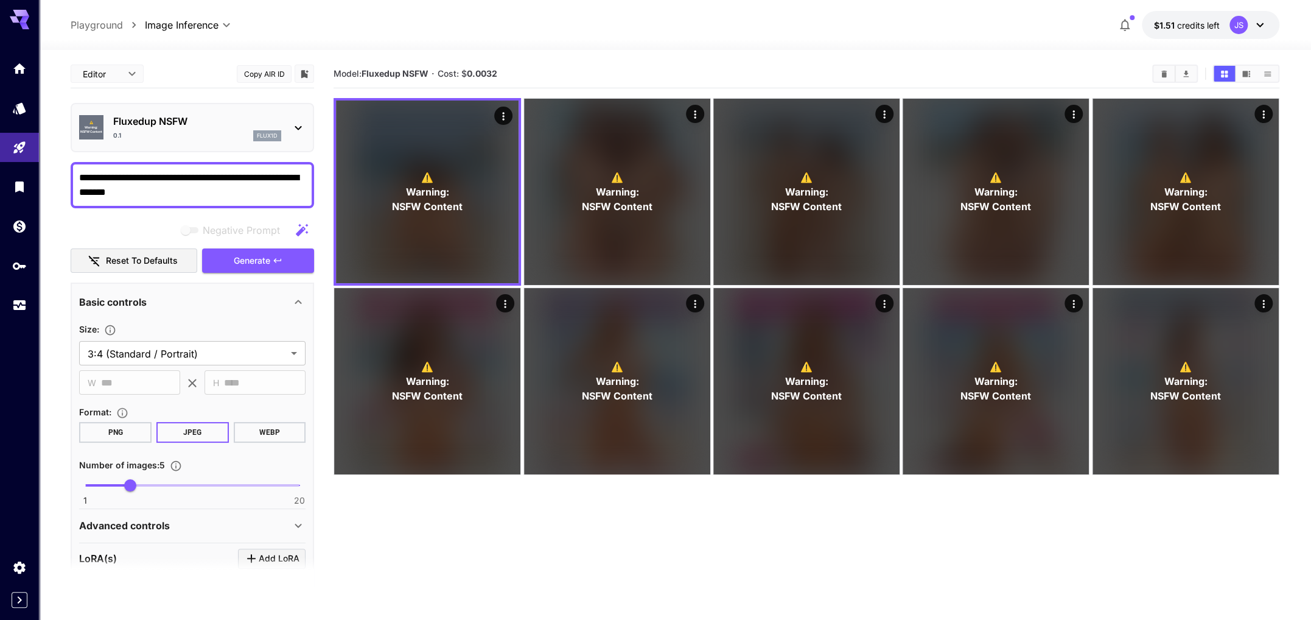 The height and width of the screenshot is (620, 1311). Describe the element at coordinates (19, 305) in the screenshot. I see `div: Usage` at that location.